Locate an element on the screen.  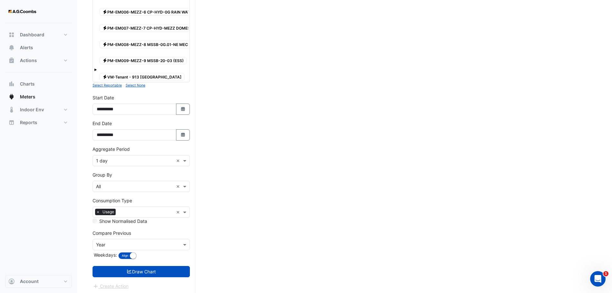
button: Reports is located at coordinates (39, 122).